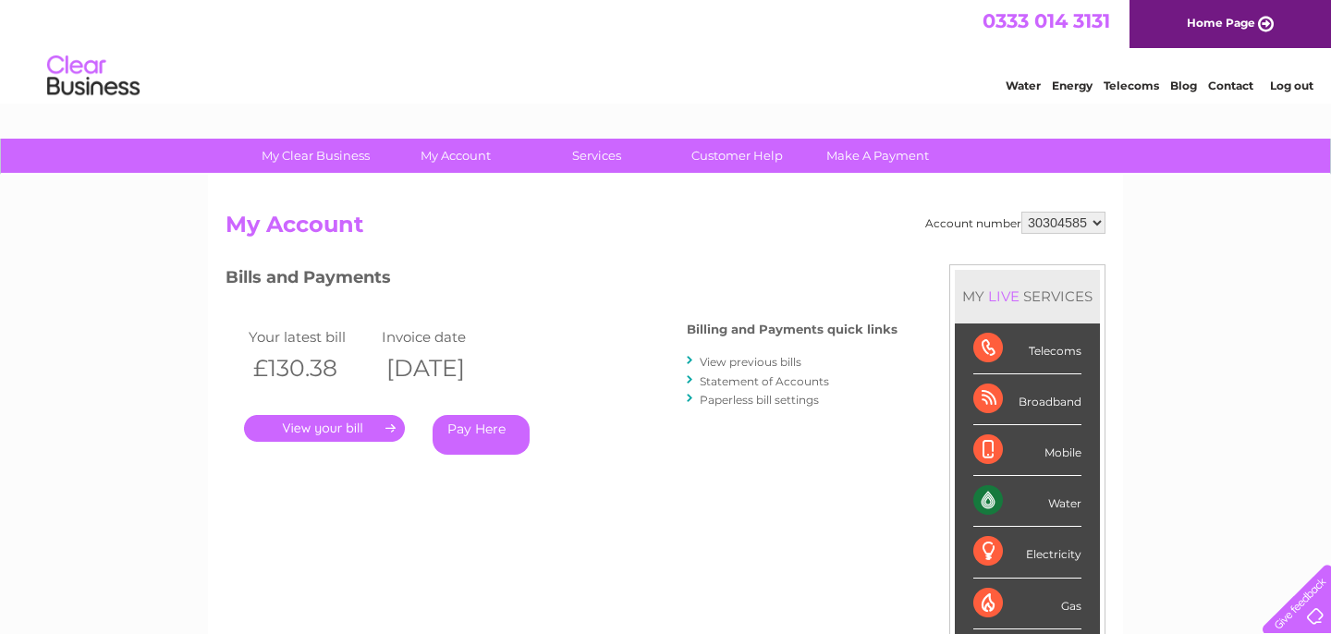 Image resolution: width=1331 pixels, height=634 pixels. Describe the element at coordinates (1015, 223) in the screenshot. I see `div: Account number` at that location.